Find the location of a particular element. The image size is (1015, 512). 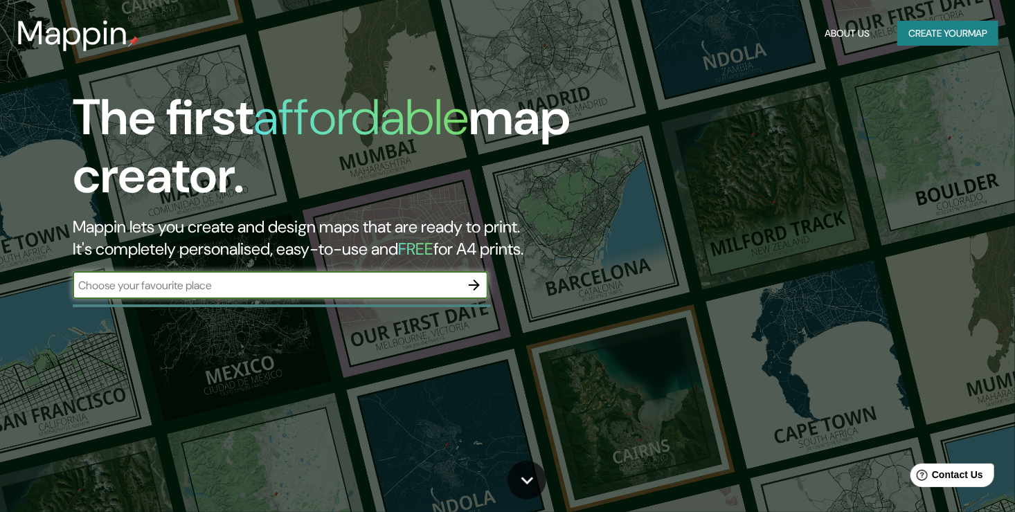

h1: The first map creator. is located at coordinates (326, 152).